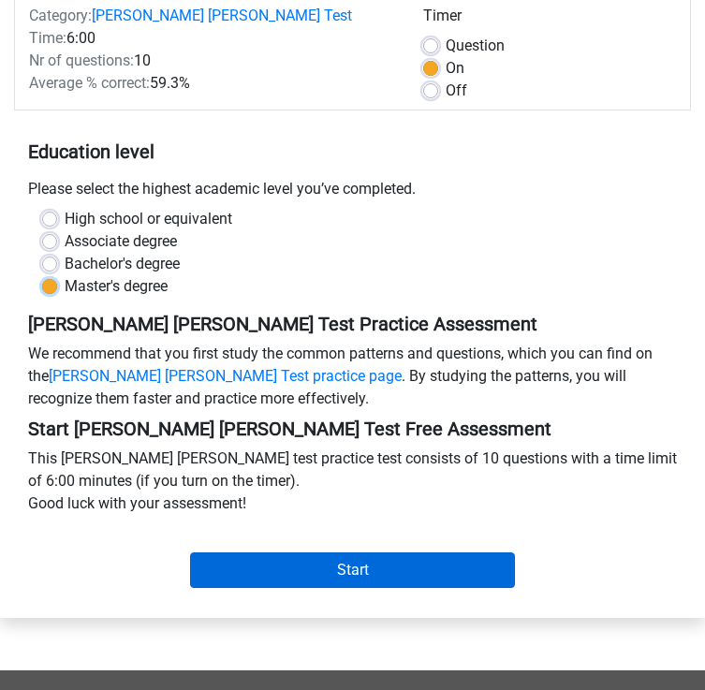 The height and width of the screenshot is (690, 705). What do you see at coordinates (211, 38) in the screenshot?
I see `div: 6:00` at bounding box center [211, 38].